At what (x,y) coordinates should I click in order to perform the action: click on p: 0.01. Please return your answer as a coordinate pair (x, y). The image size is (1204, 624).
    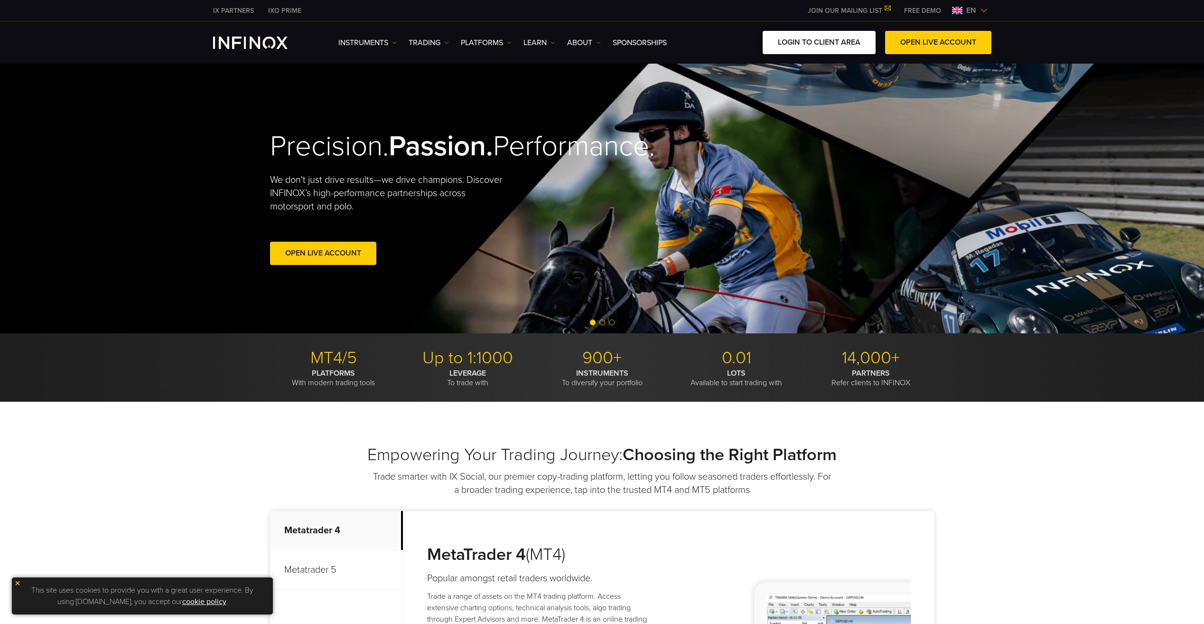
    Looking at the image, I should click on (737, 358).